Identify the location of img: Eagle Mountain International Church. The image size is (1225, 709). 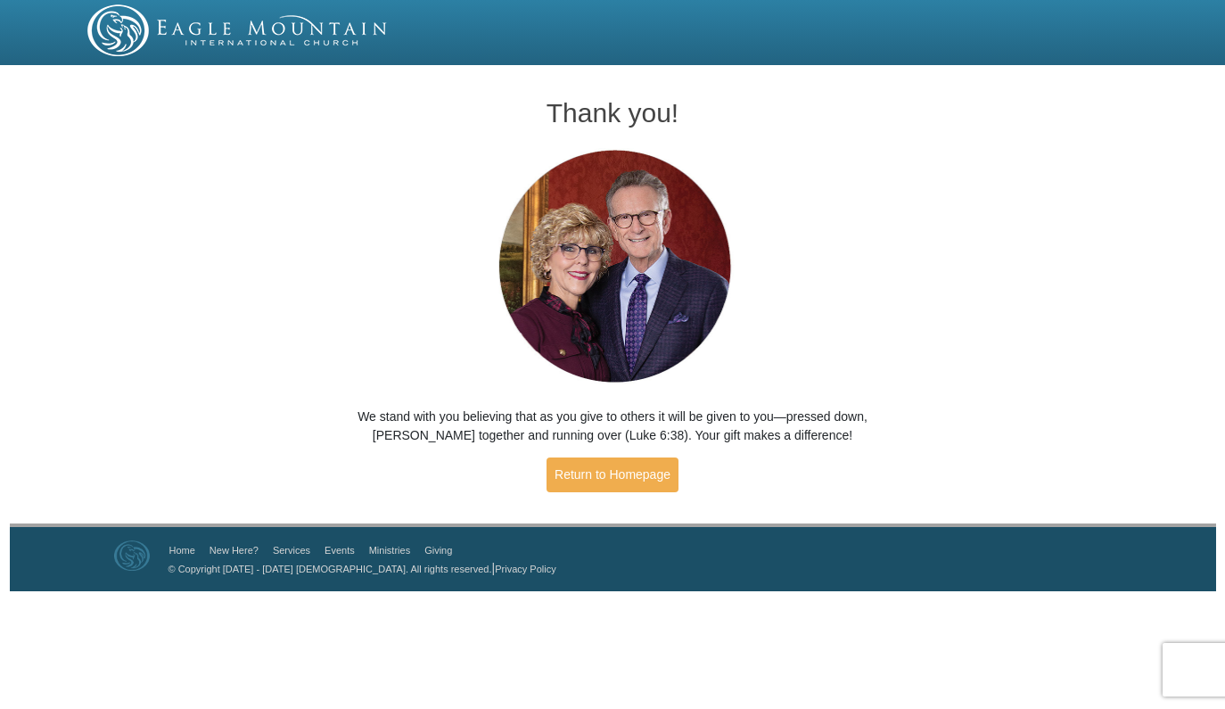
(132, 555).